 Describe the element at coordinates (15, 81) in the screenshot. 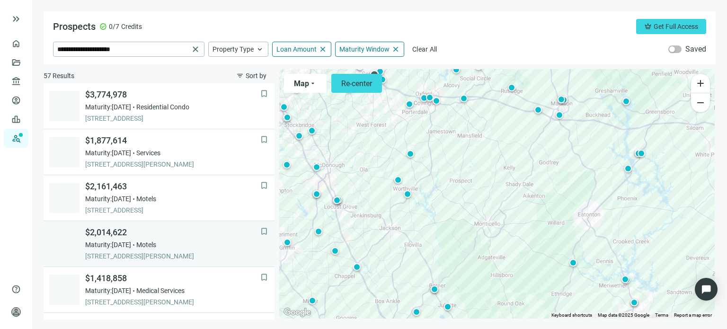

I see `span: account_balance` at that location.